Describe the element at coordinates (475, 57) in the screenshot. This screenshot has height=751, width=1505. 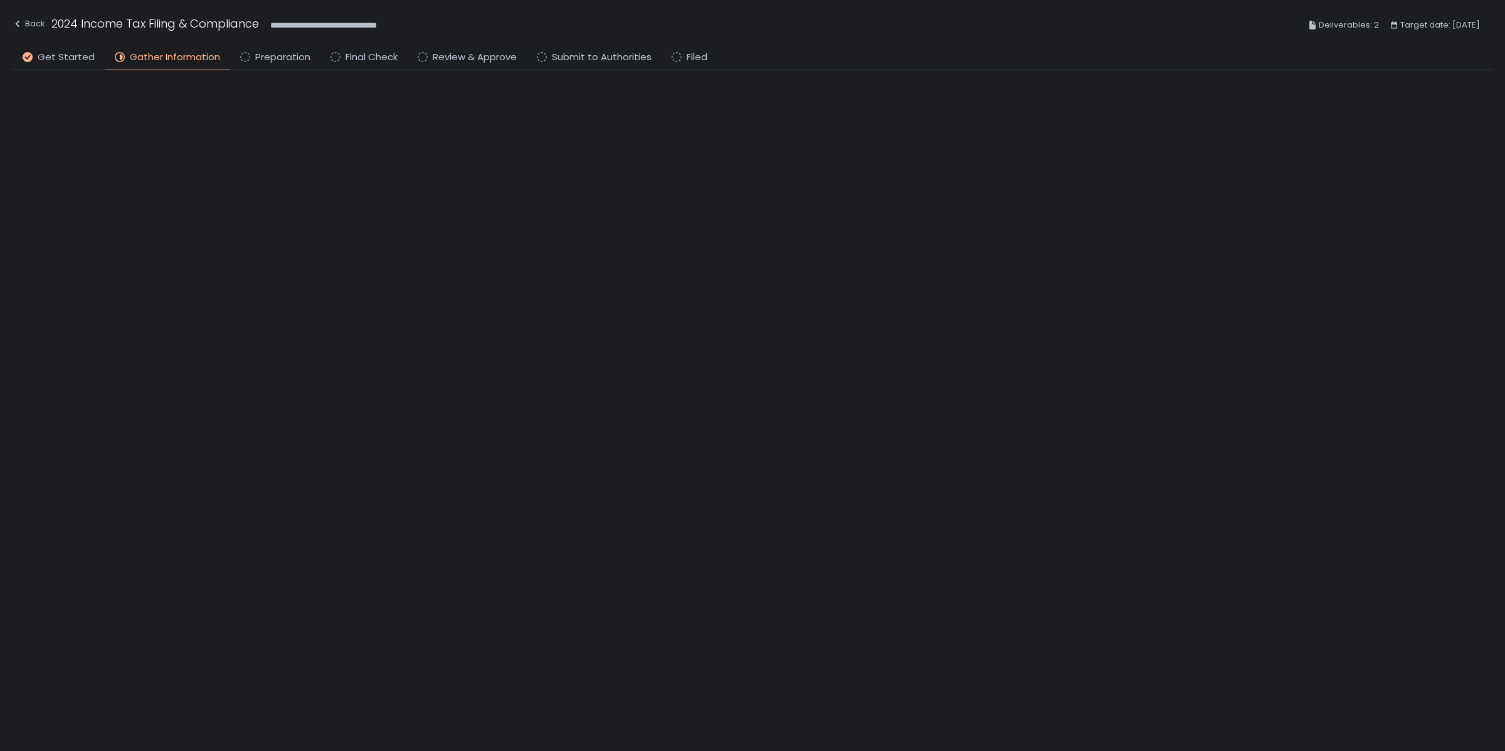
I see `span: Review & Approve` at that location.